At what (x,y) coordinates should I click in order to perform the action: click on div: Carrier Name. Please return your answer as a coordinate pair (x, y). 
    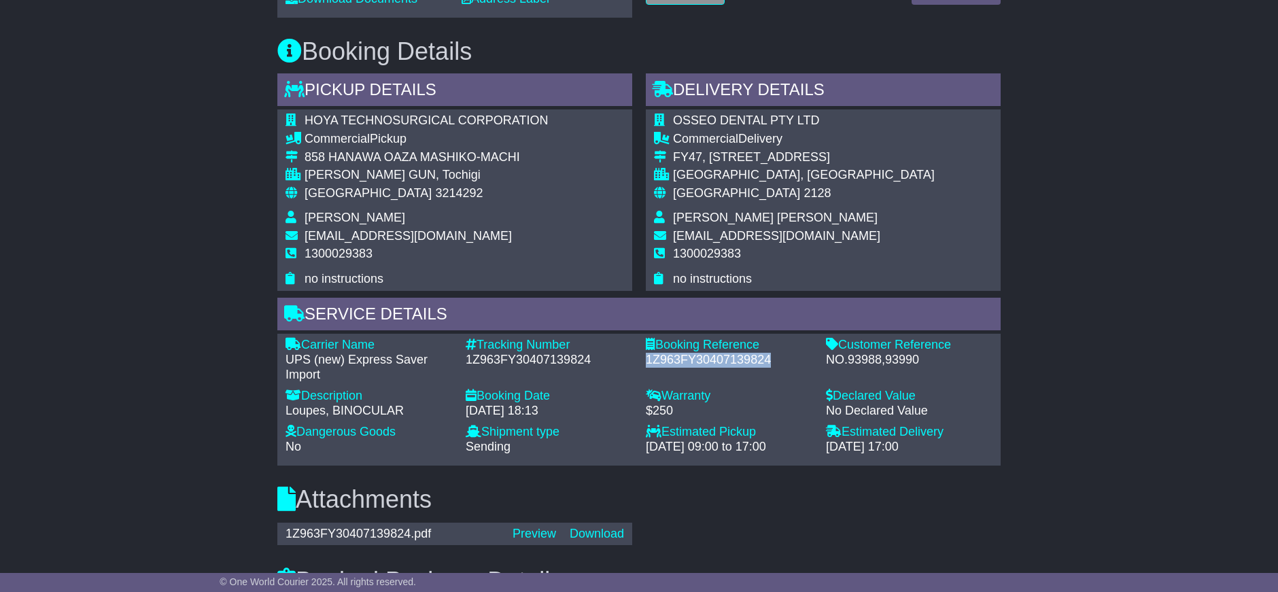
    Looking at the image, I should click on (368, 345).